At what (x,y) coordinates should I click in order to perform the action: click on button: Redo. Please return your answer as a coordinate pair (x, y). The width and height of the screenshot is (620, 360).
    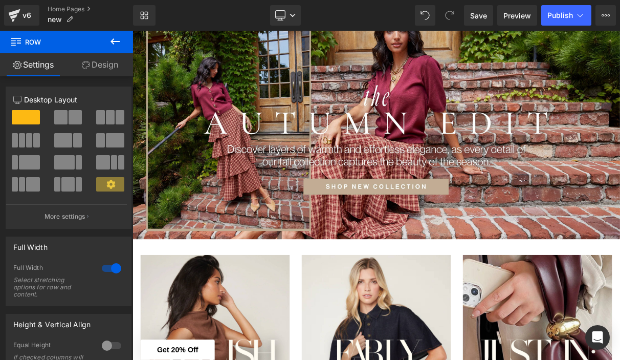
    Looking at the image, I should click on (450, 15).